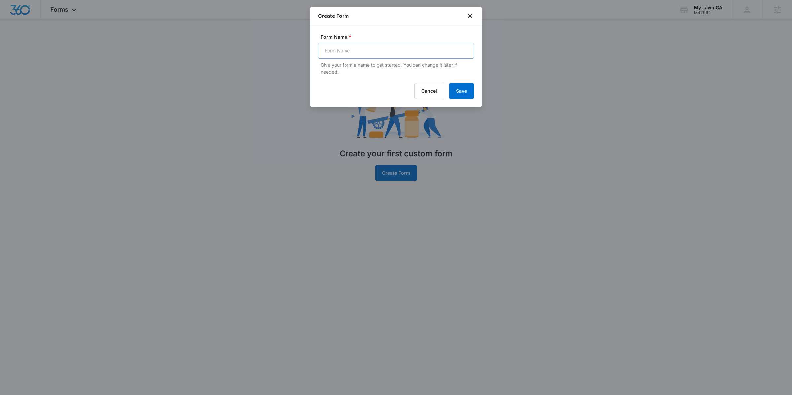  What do you see at coordinates (397, 68) in the screenshot?
I see `p: Give your form a name to get started. You can change it later if needed.` at bounding box center [397, 68].